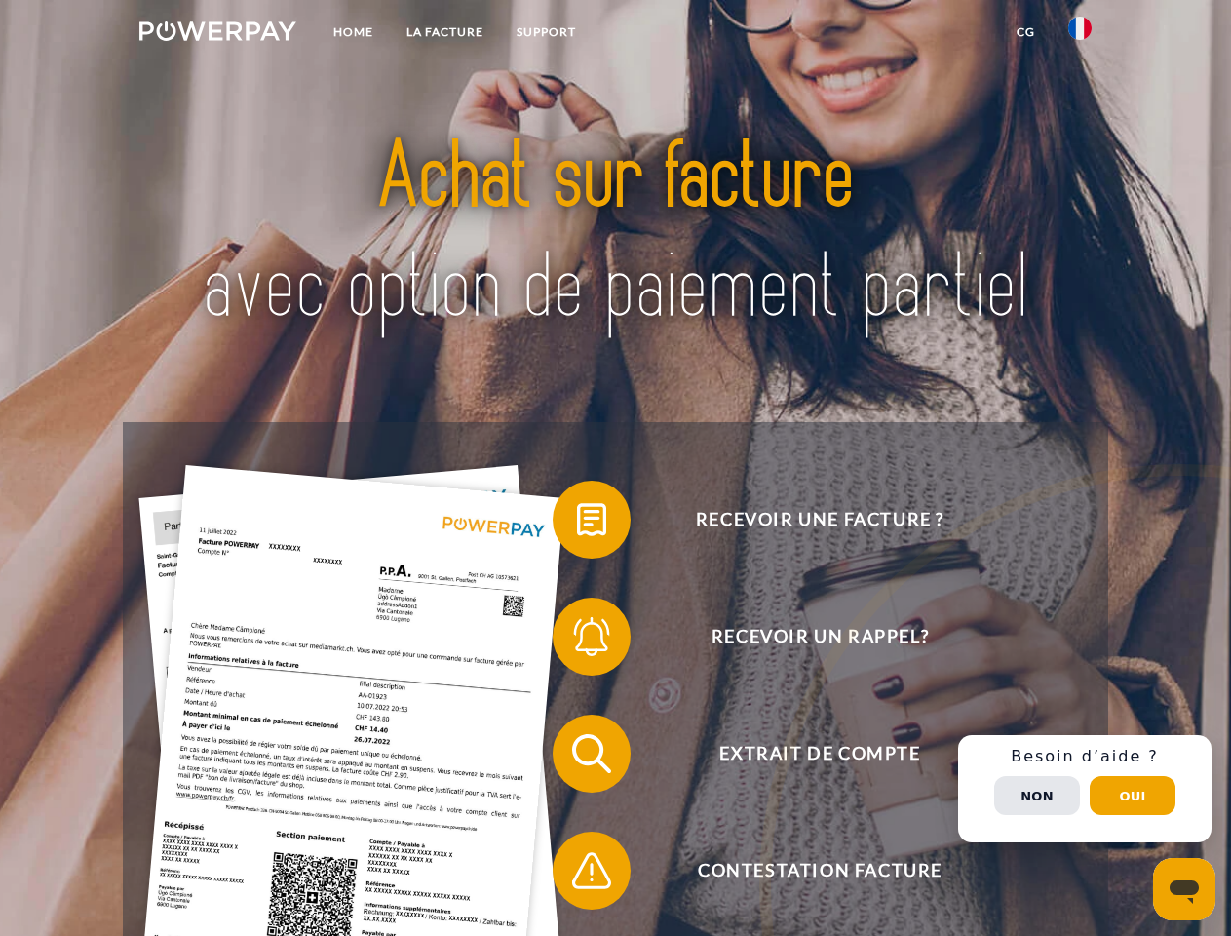  Describe the element at coordinates (1133, 795) in the screenshot. I see `button: Oui` at that location.